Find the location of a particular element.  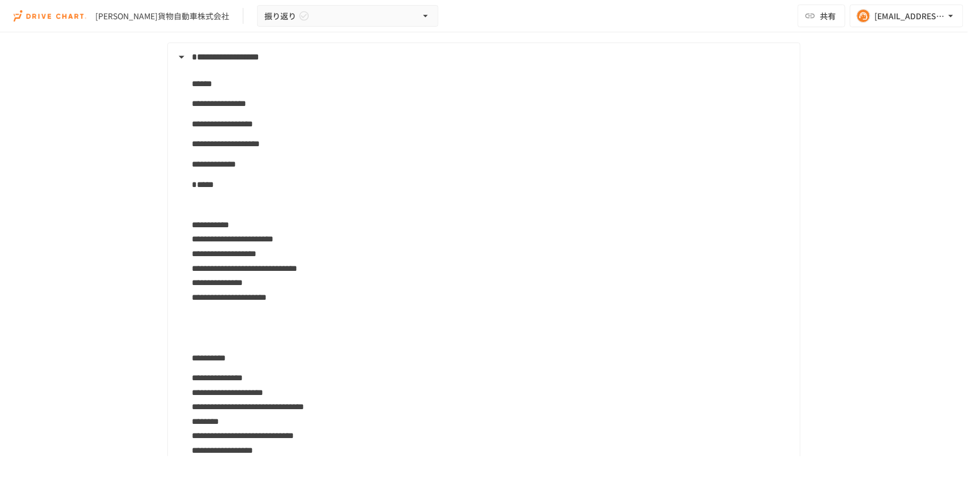

button: 共有 is located at coordinates (821, 16).